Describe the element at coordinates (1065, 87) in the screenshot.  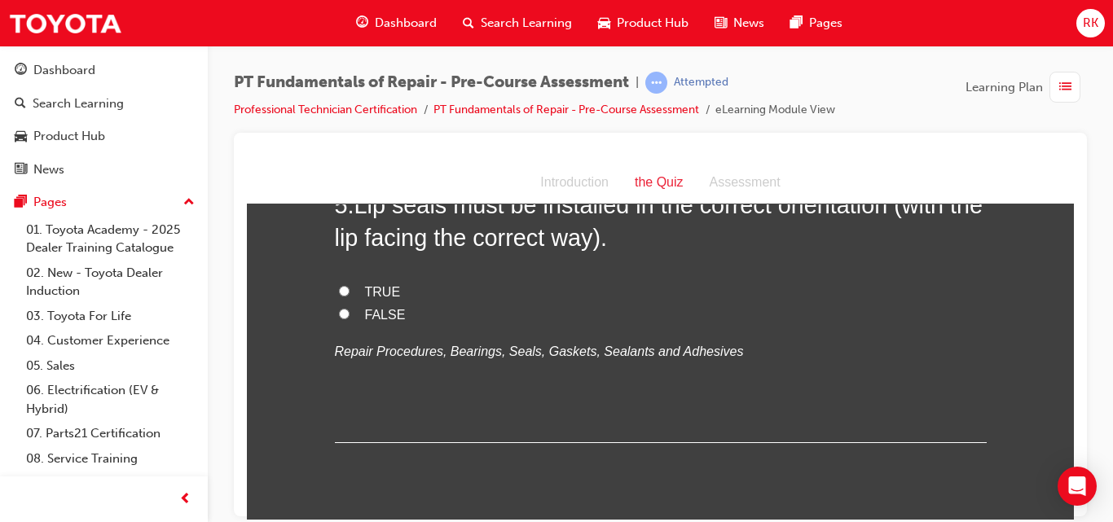
I see `span: list-icon` at that location.